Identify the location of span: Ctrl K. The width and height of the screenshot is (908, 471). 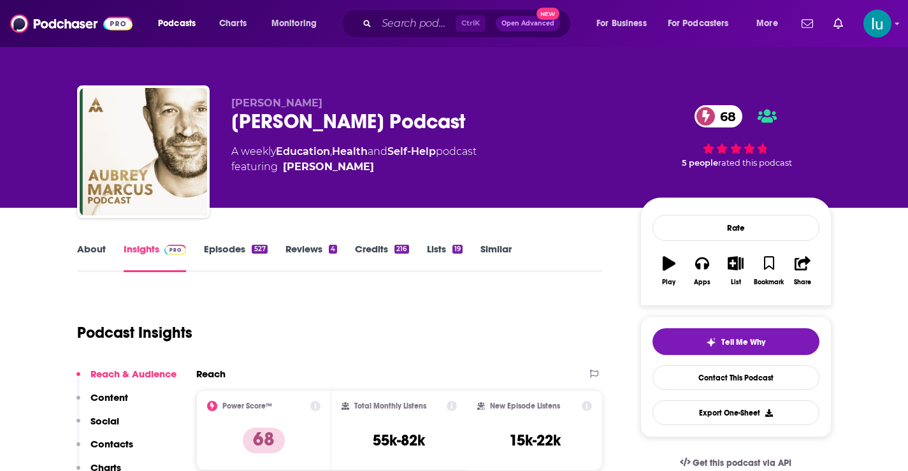
(470, 24).